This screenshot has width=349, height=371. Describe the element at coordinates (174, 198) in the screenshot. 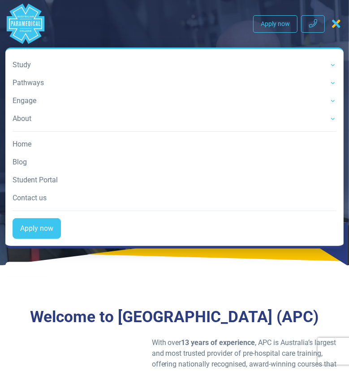

I see `a: Contact us` at that location.